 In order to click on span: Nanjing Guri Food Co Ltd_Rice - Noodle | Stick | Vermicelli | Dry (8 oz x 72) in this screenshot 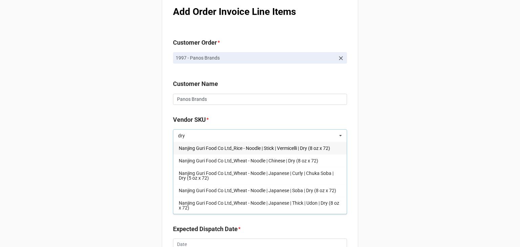, I will do `click(254, 148)`.